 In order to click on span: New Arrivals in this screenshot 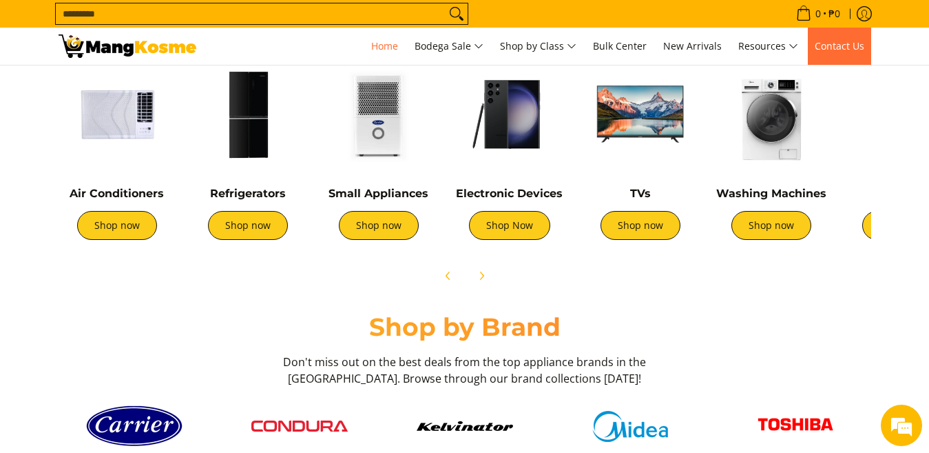, I will do `click(692, 45)`.